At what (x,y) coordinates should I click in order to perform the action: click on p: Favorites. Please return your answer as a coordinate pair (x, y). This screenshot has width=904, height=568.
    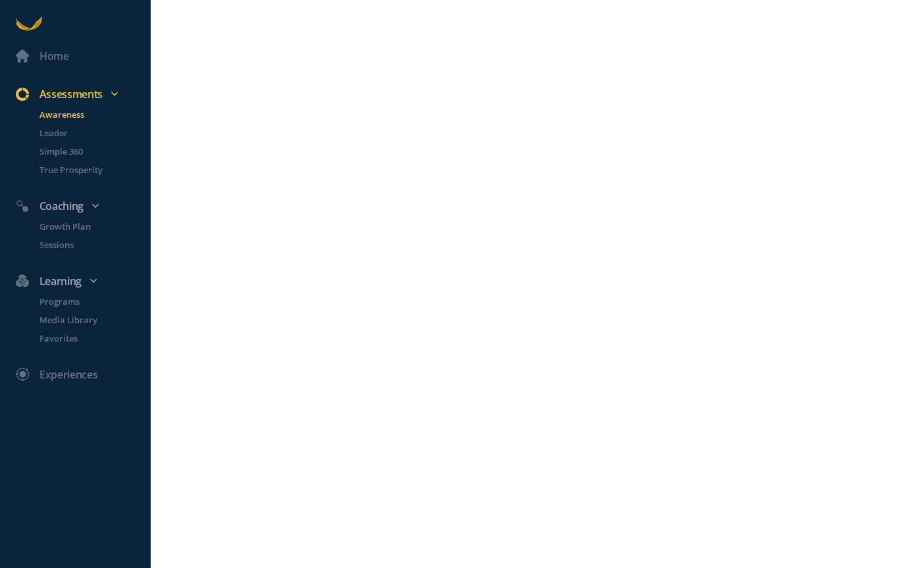
    Looking at the image, I should click on (93, 338).